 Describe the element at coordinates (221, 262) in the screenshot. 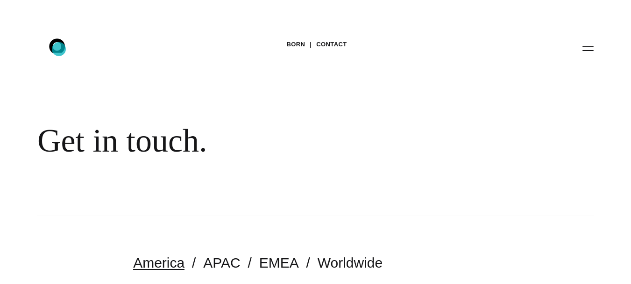

I see `a: APAC` at that location.